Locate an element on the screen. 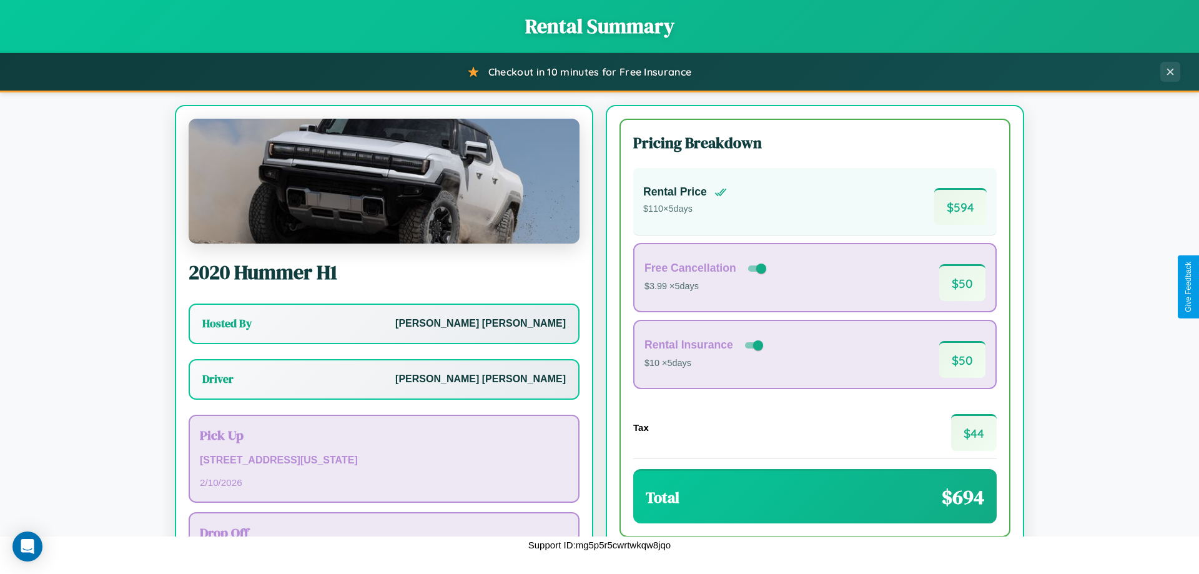  h4: Tax is located at coordinates (641, 427).